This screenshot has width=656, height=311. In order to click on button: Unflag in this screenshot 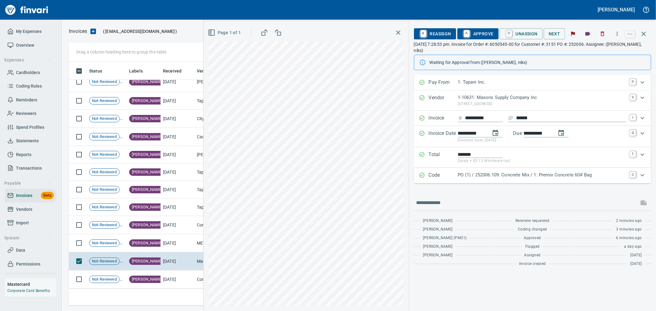, I will do `click(573, 34)`.